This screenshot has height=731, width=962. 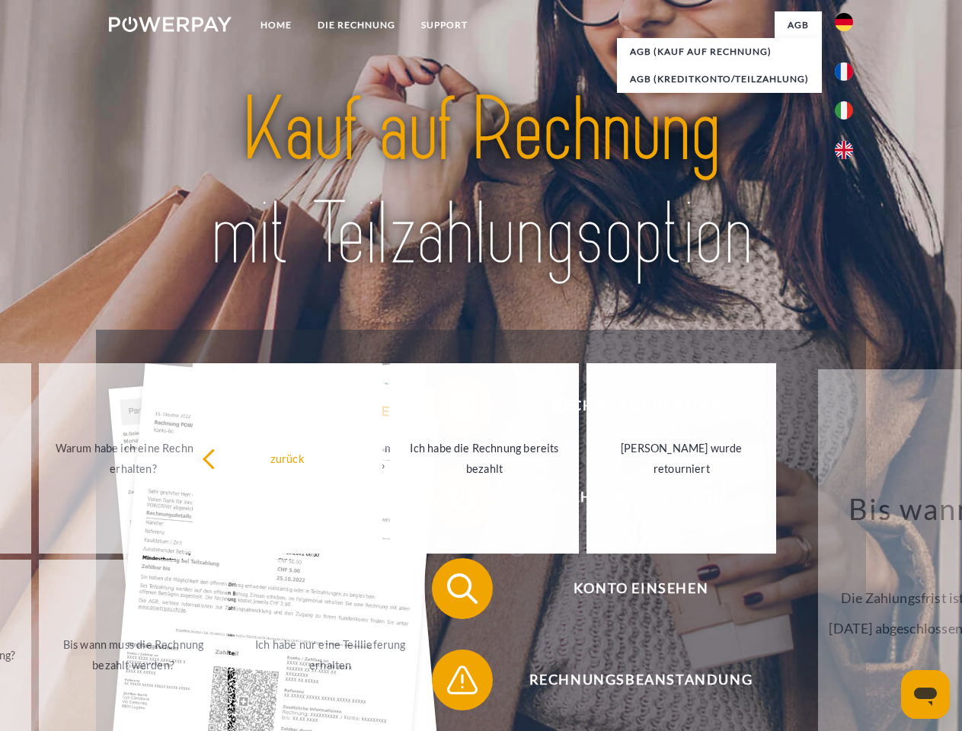 I want to click on a: AGB (Kreditkonto/Teilzahlung), so click(x=719, y=79).